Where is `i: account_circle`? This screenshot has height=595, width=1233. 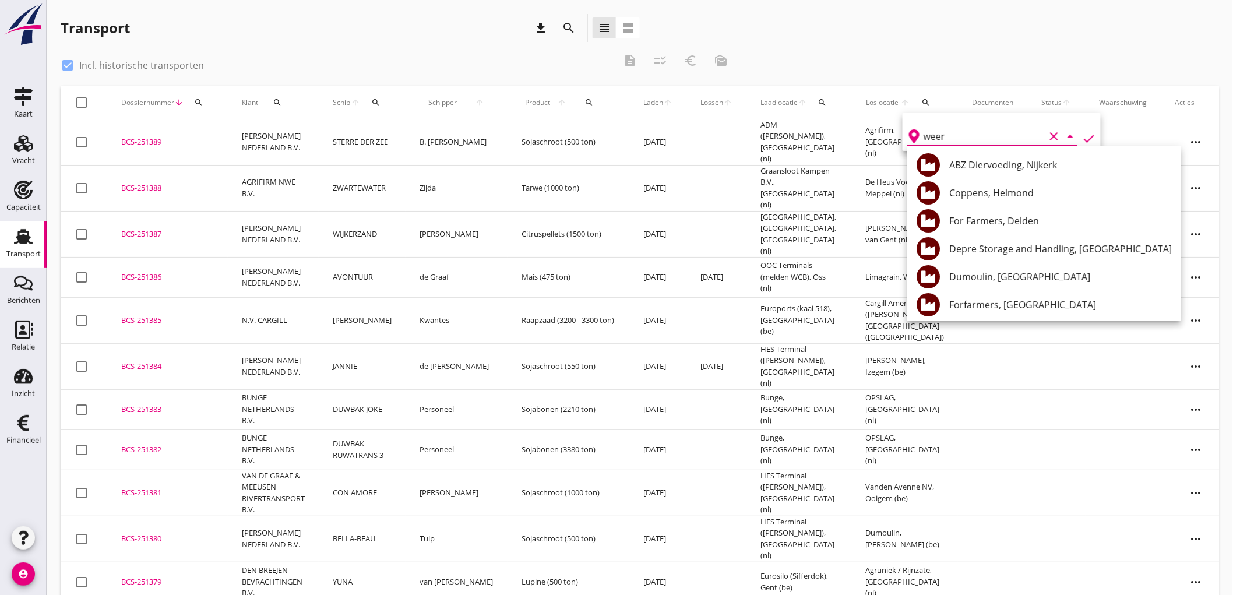
i: account_circle is located at coordinates (23, 574).